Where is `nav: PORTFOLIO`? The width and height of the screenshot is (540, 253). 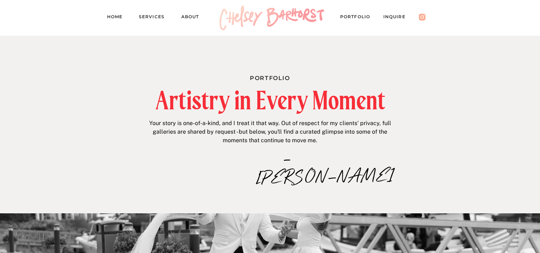
nav: PORTFOLIO is located at coordinates (359, 18).